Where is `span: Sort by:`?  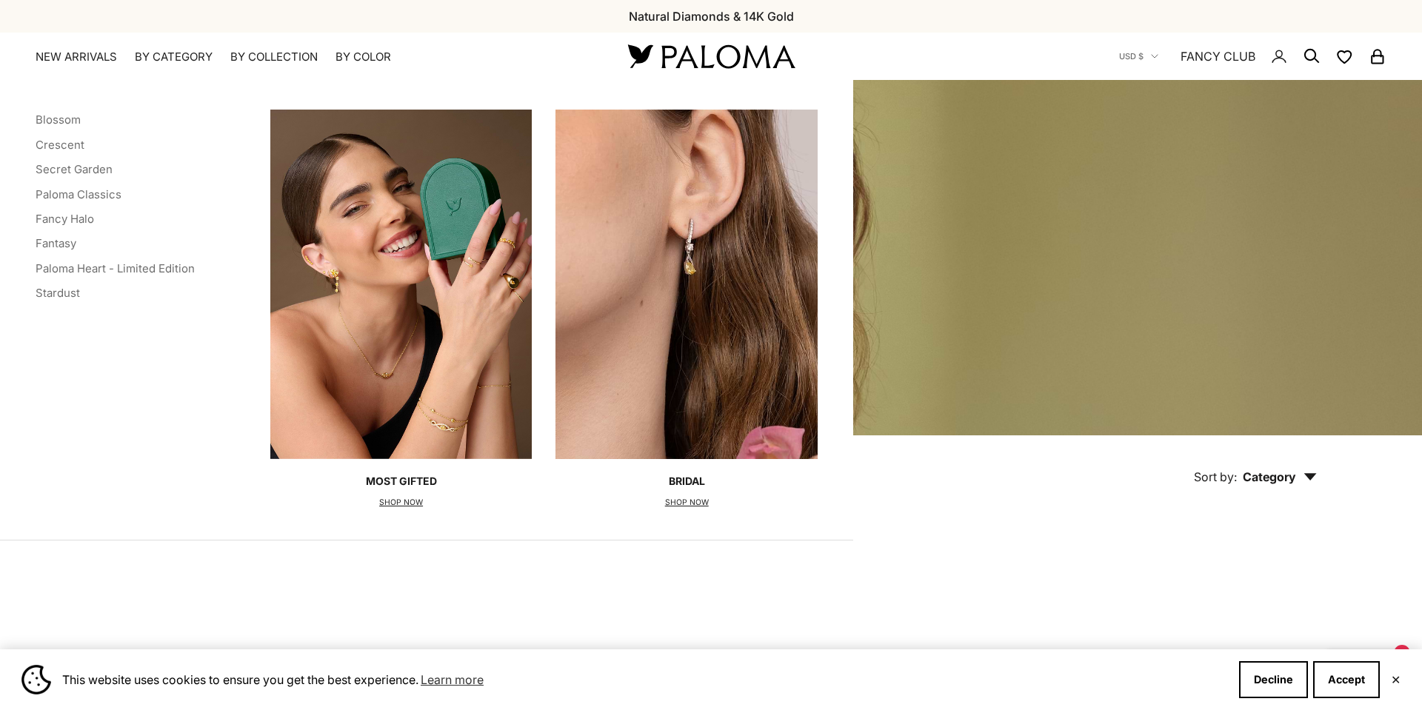
span: Sort by: is located at coordinates (1216, 477).